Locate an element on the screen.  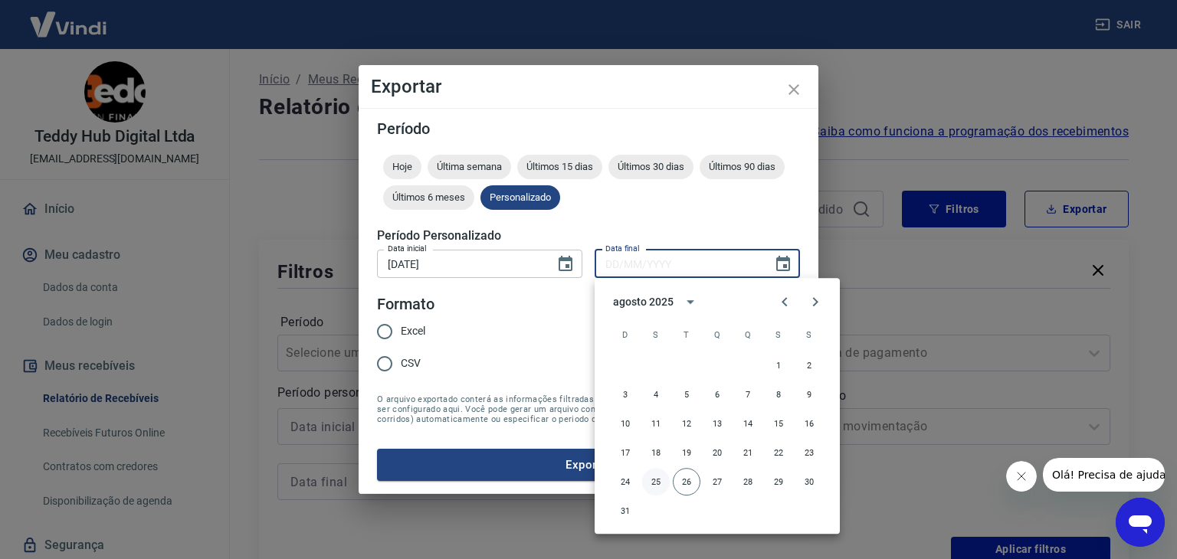
span: O arquivo exportado conterá as informações filtradas na tela anterior com exceção do período que ... is located at coordinates (588, 409).